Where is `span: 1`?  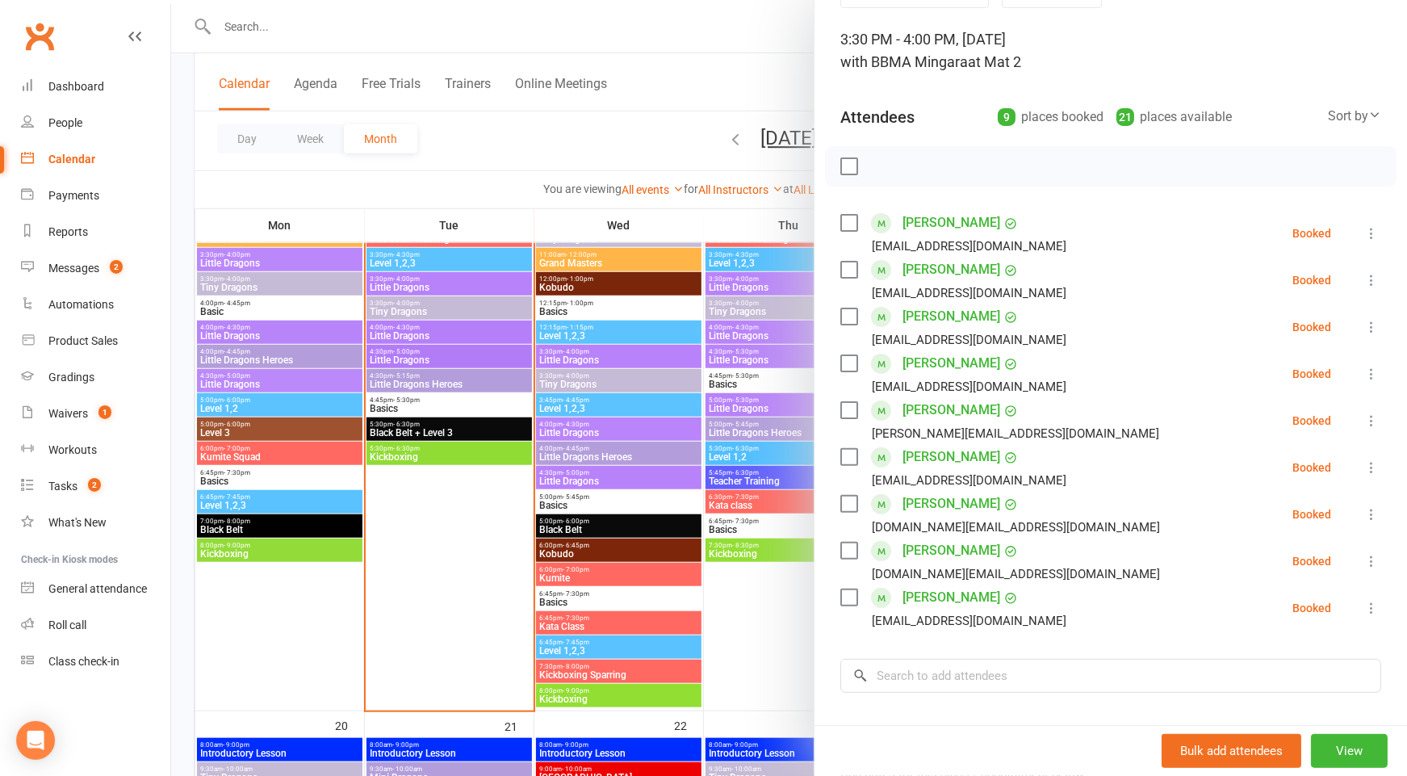 span: 1 is located at coordinates (105, 412).